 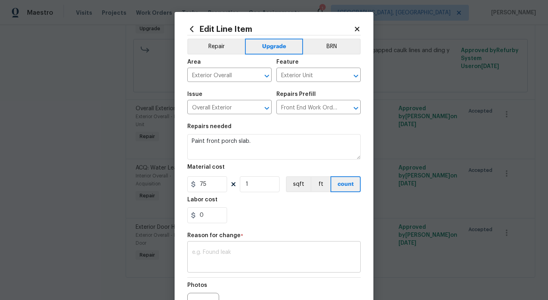 What do you see at coordinates (203, 200) in the screenshot?
I see `h5: Labor cost` at bounding box center [203, 200].